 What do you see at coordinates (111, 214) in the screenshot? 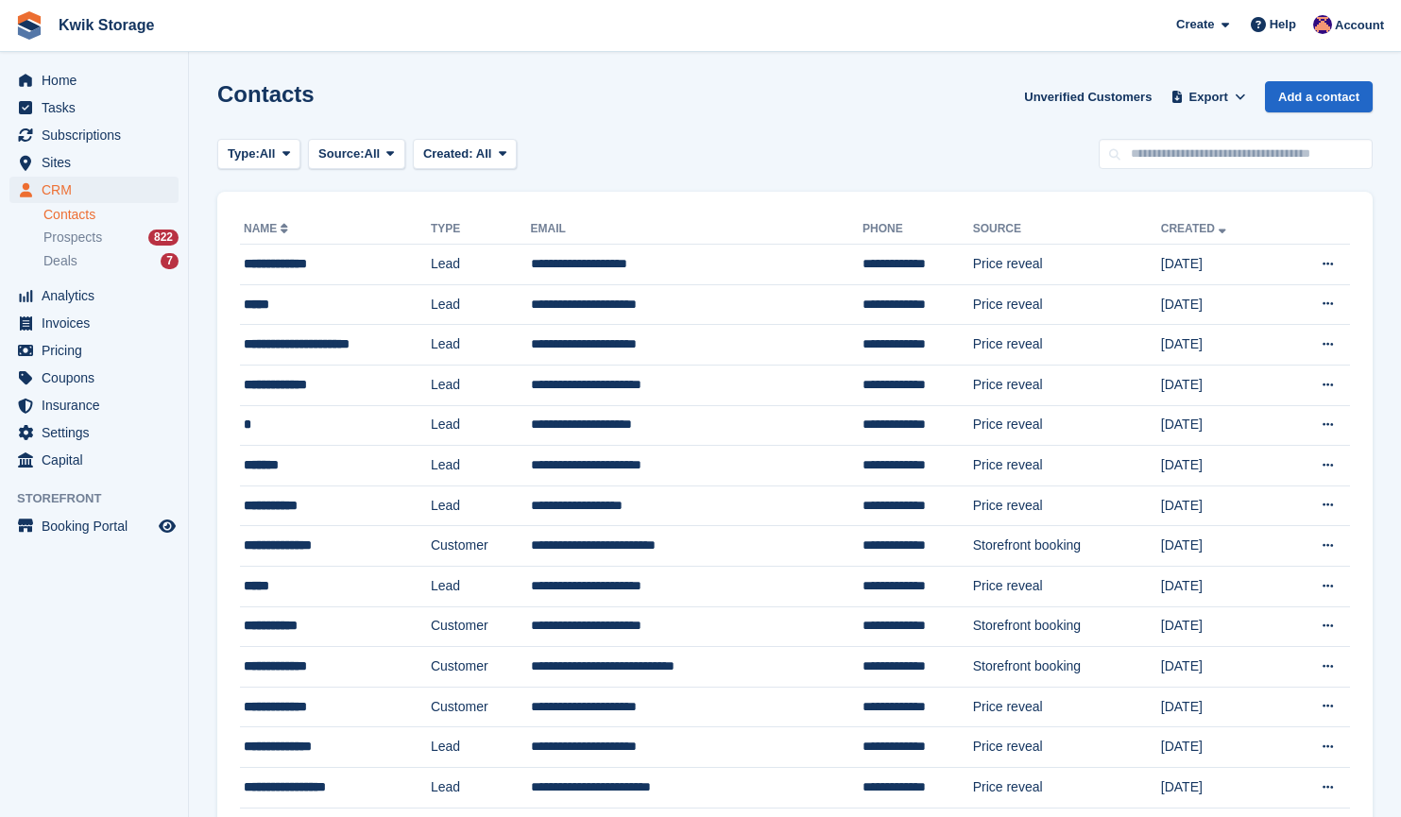
I see `a: Contacts` at bounding box center [111, 214].